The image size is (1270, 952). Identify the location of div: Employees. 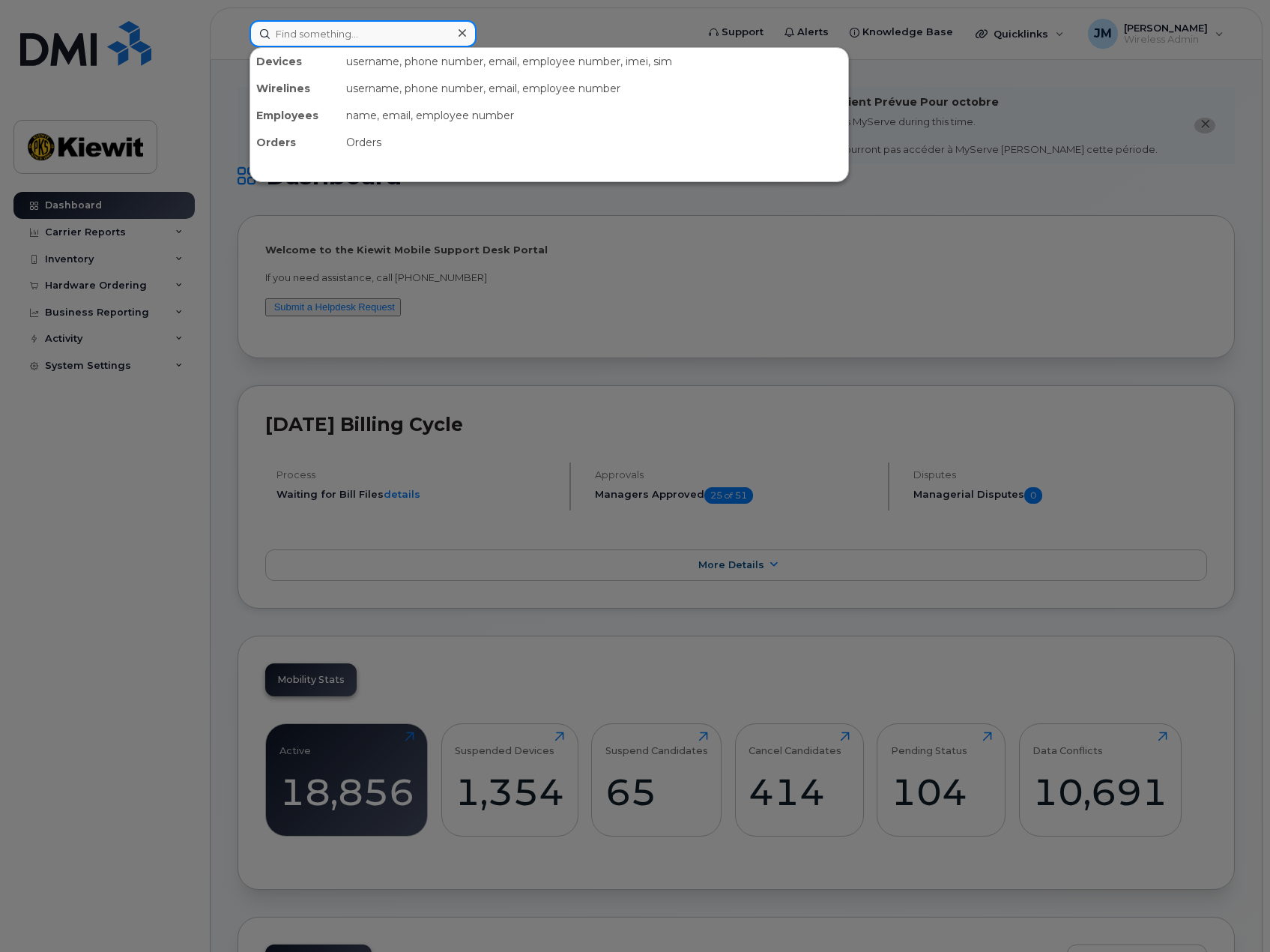
(295, 115).